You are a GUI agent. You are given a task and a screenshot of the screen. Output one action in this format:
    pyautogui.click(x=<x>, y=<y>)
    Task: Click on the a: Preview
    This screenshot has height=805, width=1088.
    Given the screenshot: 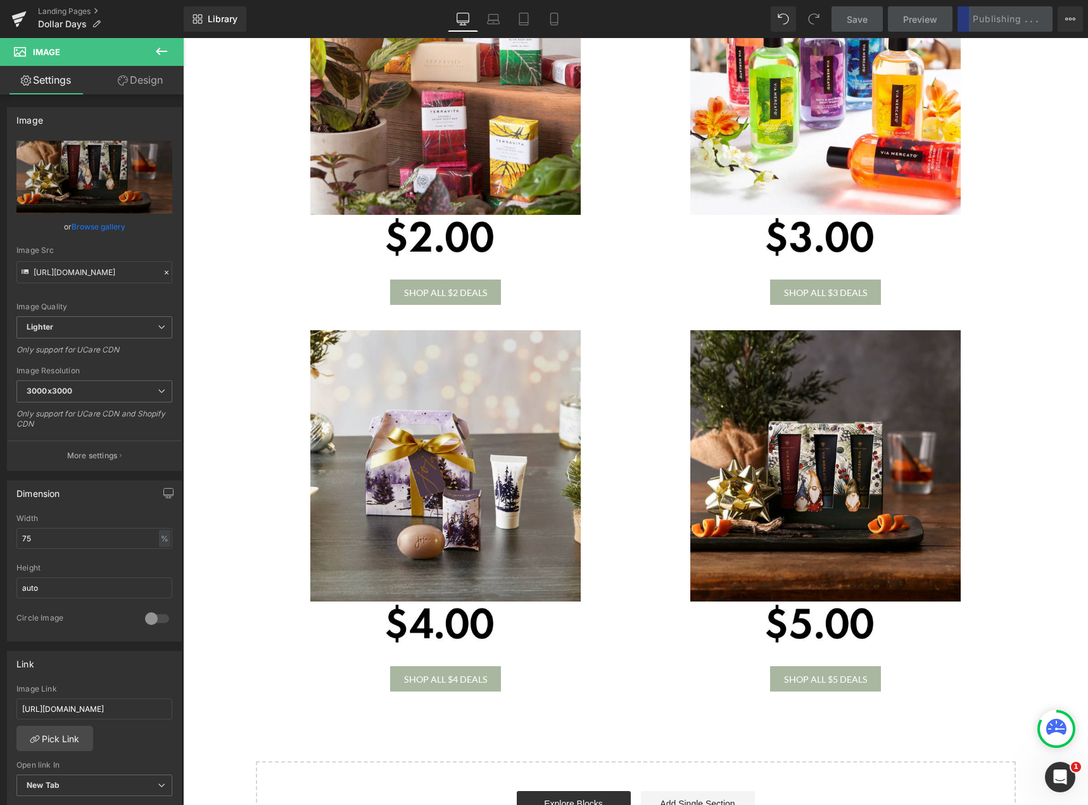 What is the action you would take?
    pyautogui.click(x=921, y=19)
    